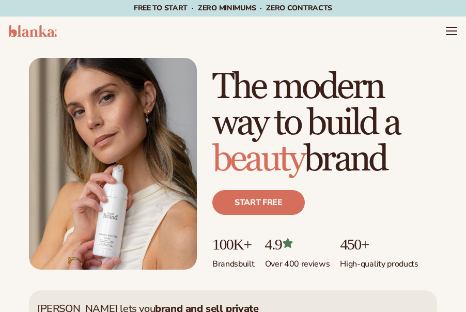 Image resolution: width=466 pixels, height=312 pixels. I want to click on p: Brands built, so click(234, 261).